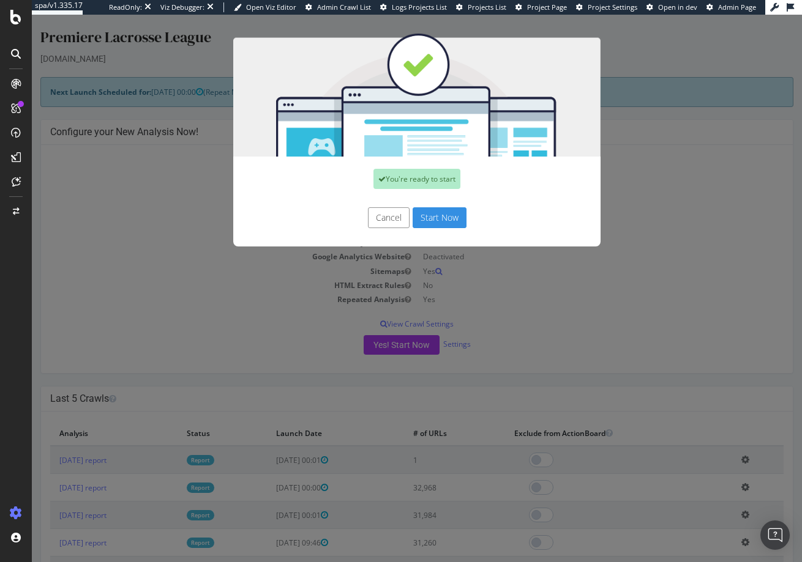  Describe the element at coordinates (486, 7) in the screenshot. I see `span: Projects List` at that location.